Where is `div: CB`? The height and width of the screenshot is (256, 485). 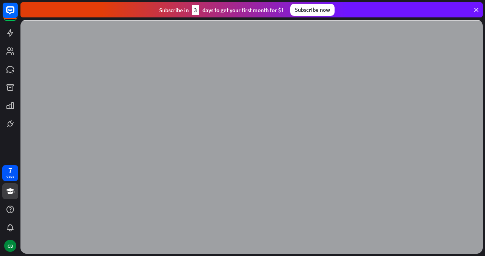
div: CB is located at coordinates (10, 246).